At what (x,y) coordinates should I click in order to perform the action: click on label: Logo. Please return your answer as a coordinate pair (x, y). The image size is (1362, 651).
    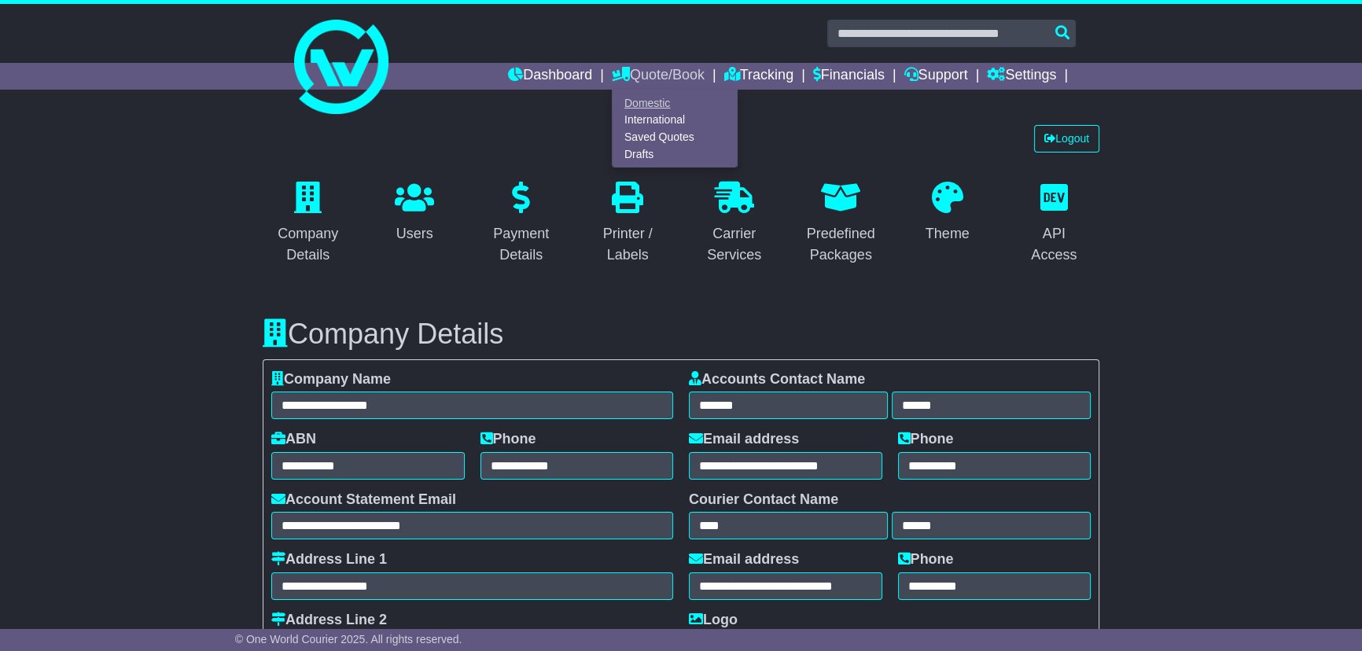
    Looking at the image, I should click on (713, 620).